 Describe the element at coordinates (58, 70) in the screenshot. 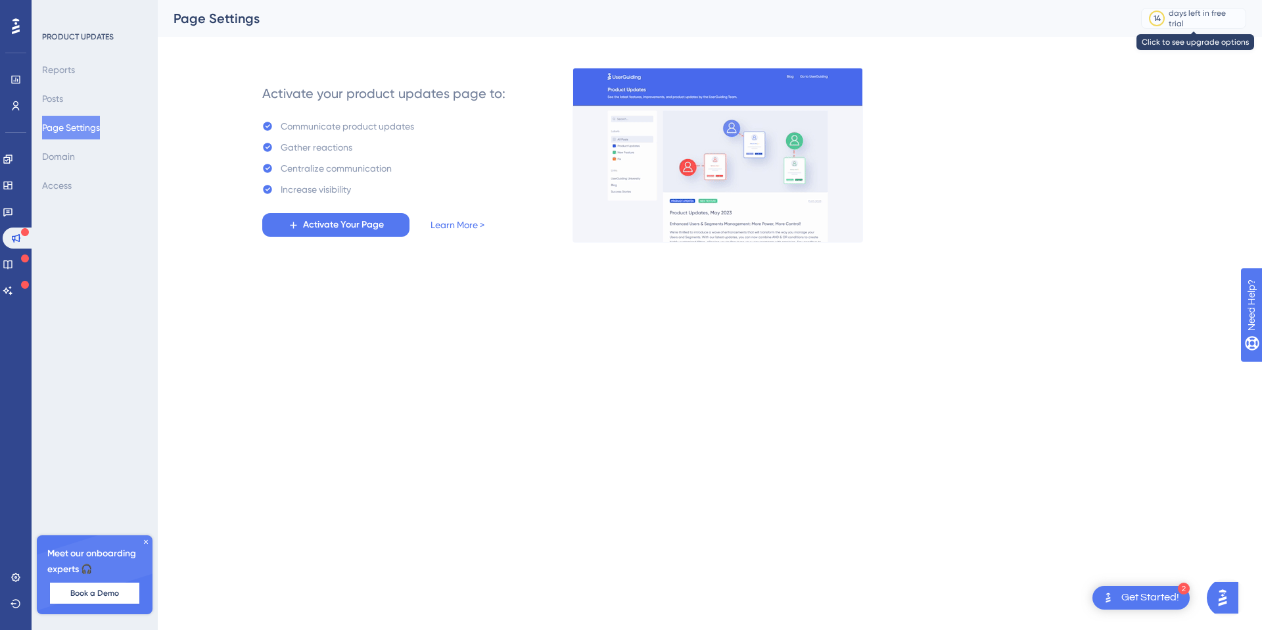

I see `button: Reports` at that location.